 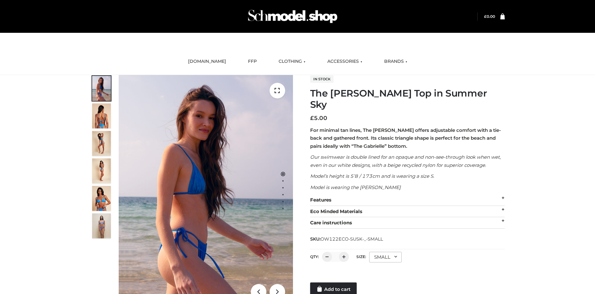 What do you see at coordinates (101, 143) in the screenshot?
I see `img: 4.Alex-top_CN-1-1-2.jpg` at bounding box center [101, 143].